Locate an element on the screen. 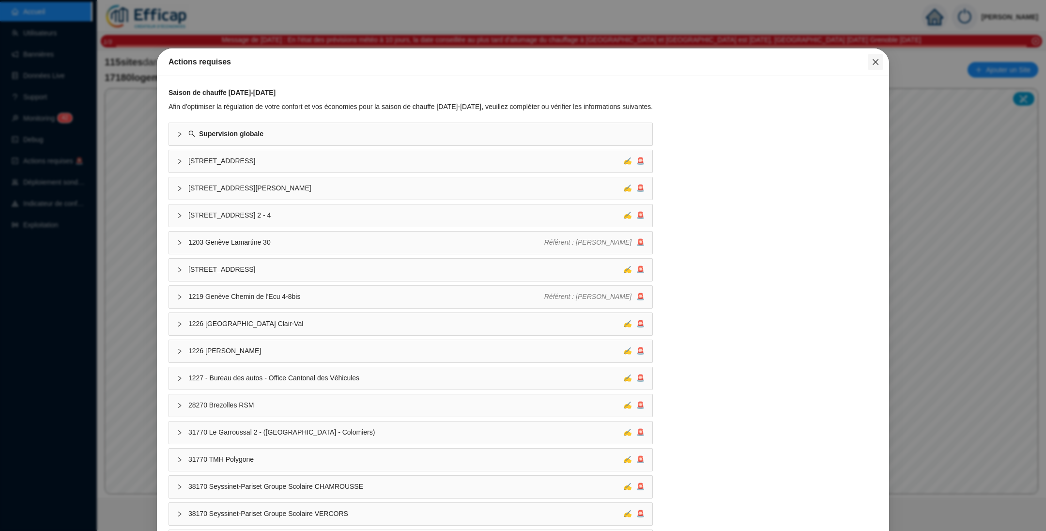  span: 31770 TMH Polygone is located at coordinates (406, 459).